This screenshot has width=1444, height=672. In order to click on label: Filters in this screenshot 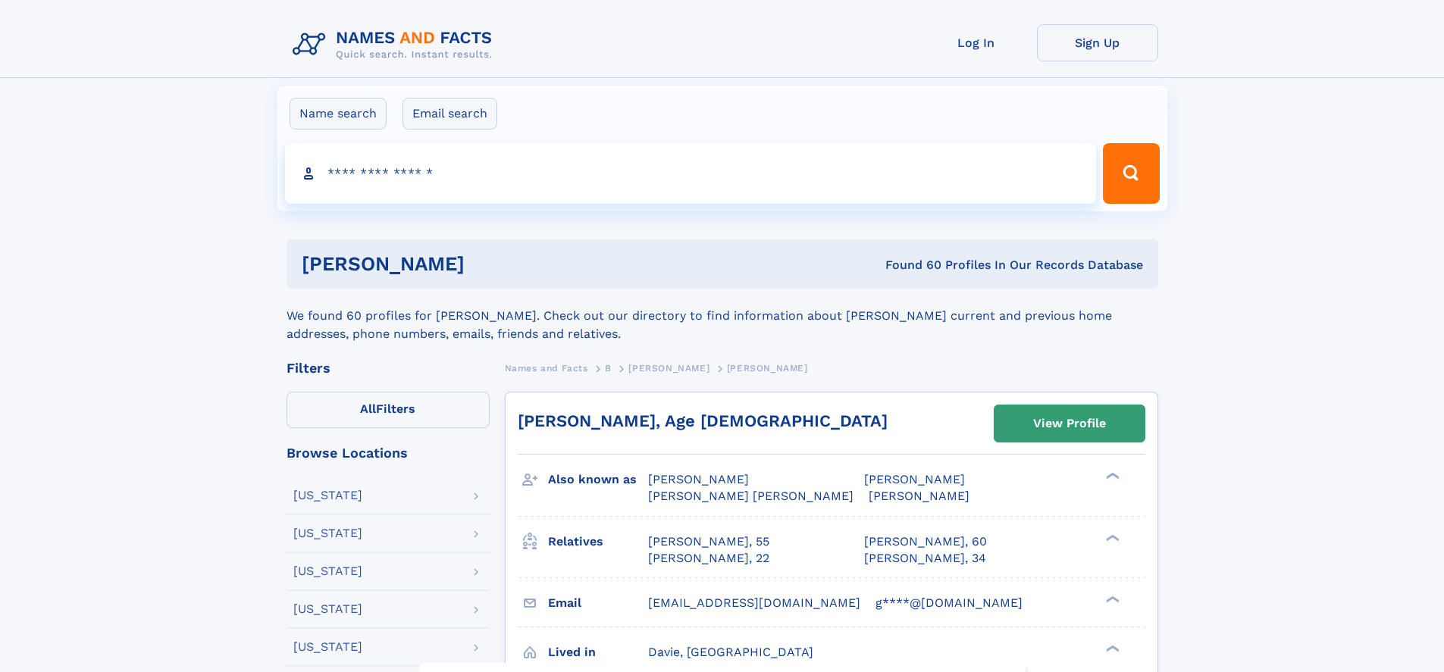, I will do `click(388, 410)`.